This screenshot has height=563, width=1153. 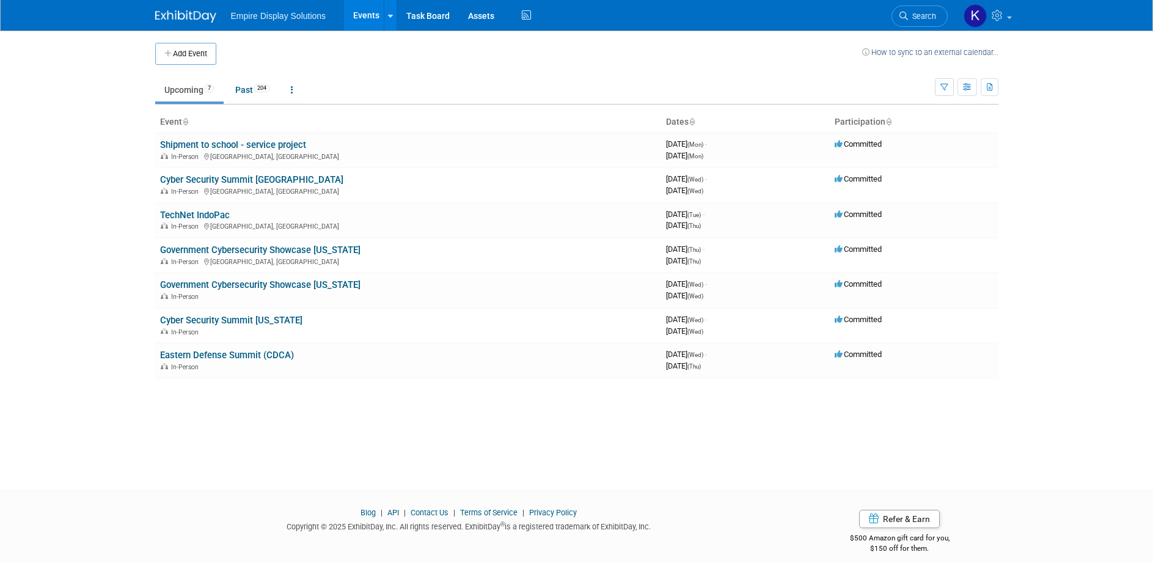 I want to click on span: Search, so click(x=922, y=16).